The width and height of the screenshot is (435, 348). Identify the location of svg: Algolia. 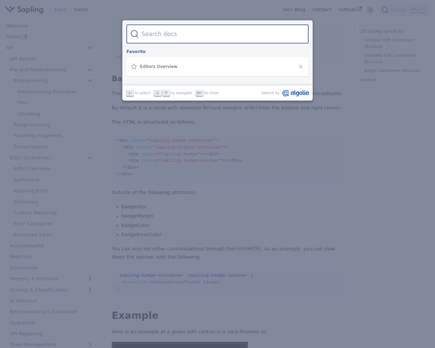
(295, 93).